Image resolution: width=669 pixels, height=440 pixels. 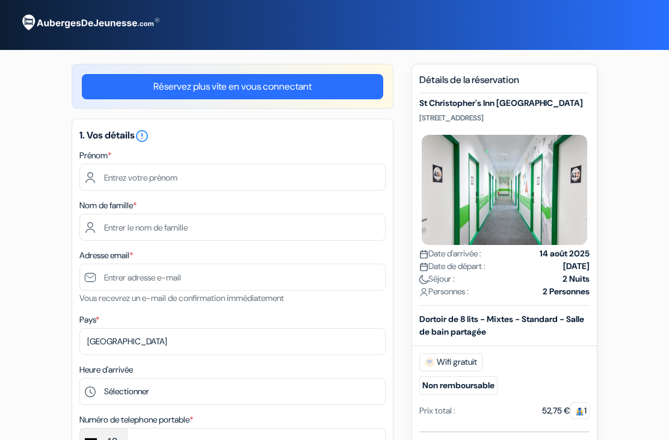 What do you see at coordinates (437, 278) in the screenshot?
I see `span: Séjour :` at bounding box center [437, 278].